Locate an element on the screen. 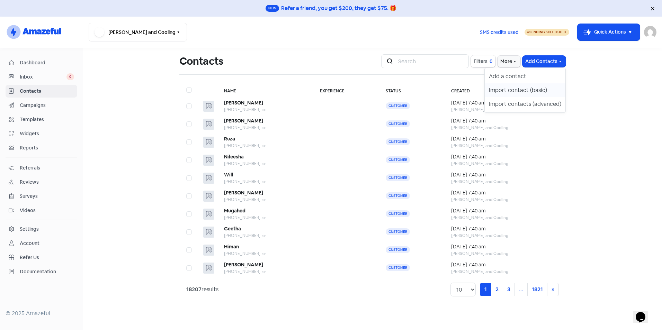  th: Created is located at coordinates (505, 90).